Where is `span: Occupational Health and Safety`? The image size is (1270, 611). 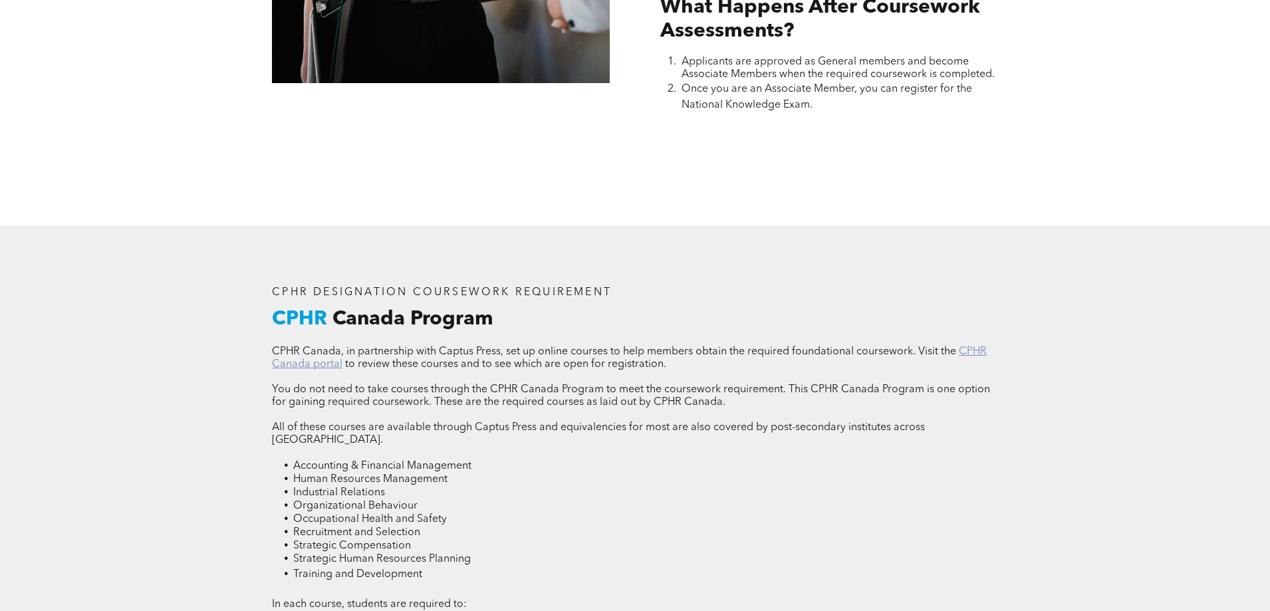
span: Occupational Health and Safety is located at coordinates (370, 519).